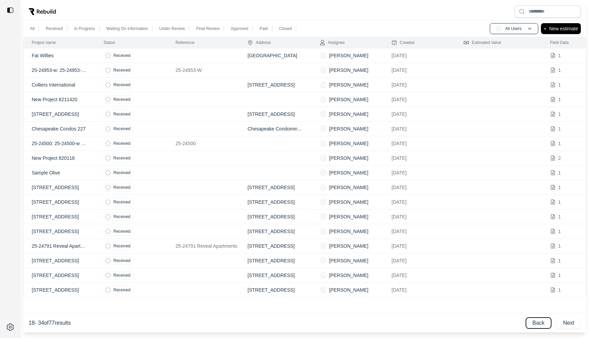 Image resolution: width=589 pixels, height=338 pixels. What do you see at coordinates (323, 143) in the screenshot?
I see `span: TW` at bounding box center [323, 143].